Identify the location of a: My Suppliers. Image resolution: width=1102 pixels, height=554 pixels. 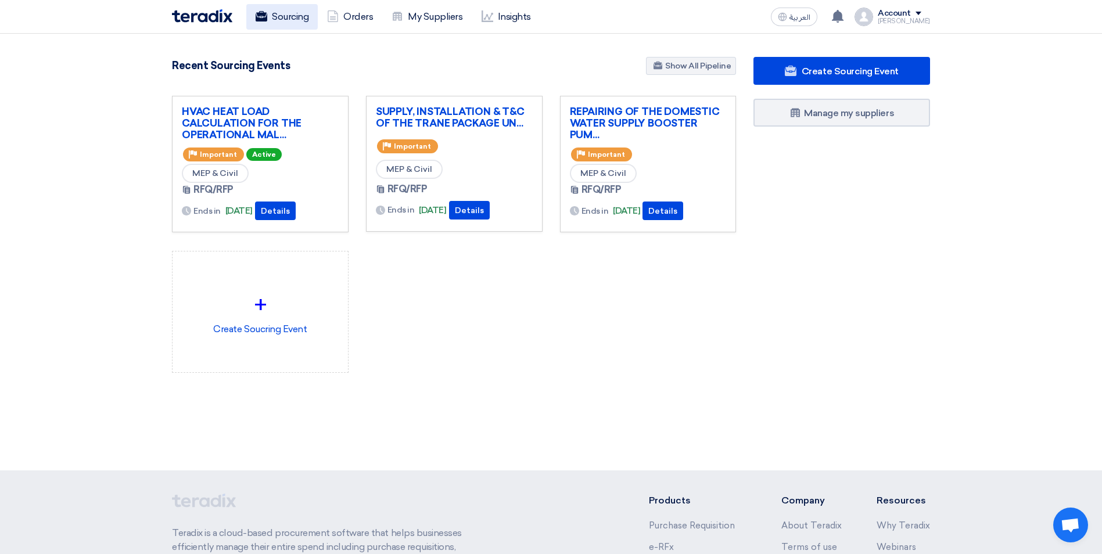
(427, 17).